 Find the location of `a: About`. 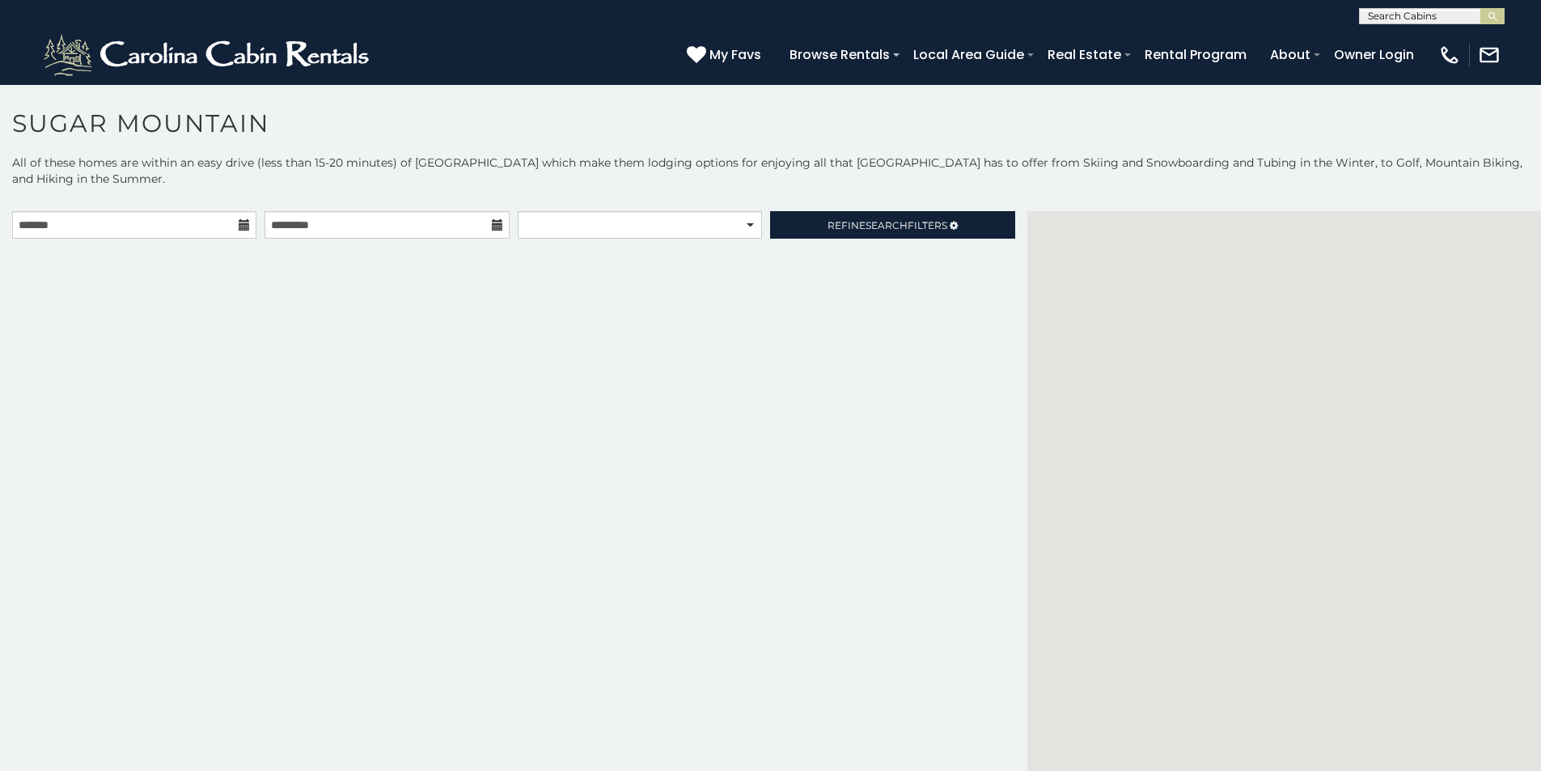

a: About is located at coordinates (1290, 54).